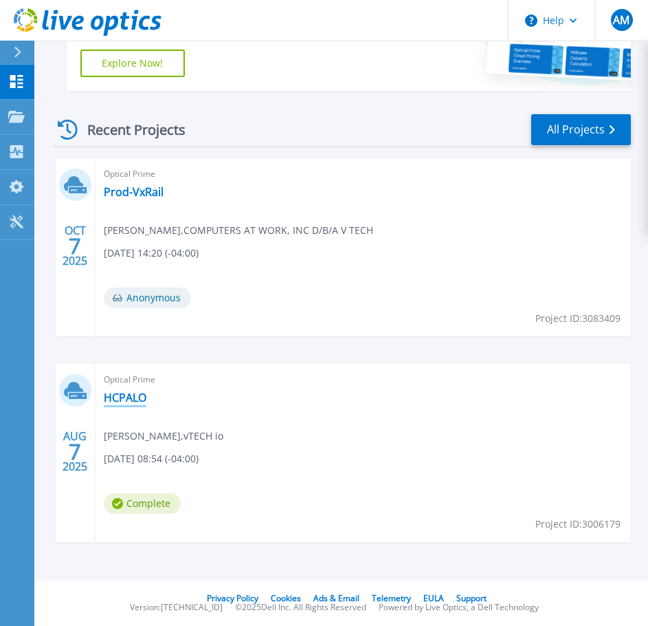 This screenshot has height=626, width=648. I want to click on div: Recent Projects, so click(129, 129).